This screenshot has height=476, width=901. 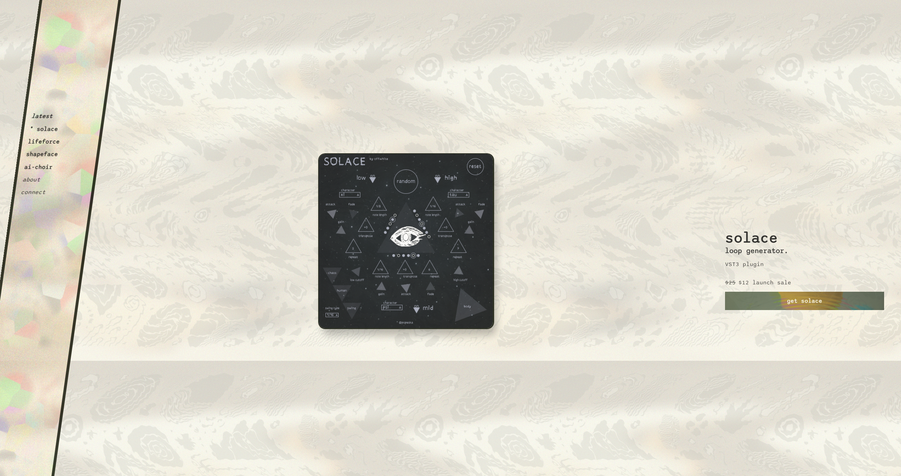 What do you see at coordinates (752, 206) in the screenshot?
I see `h2: solace` at bounding box center [752, 206].